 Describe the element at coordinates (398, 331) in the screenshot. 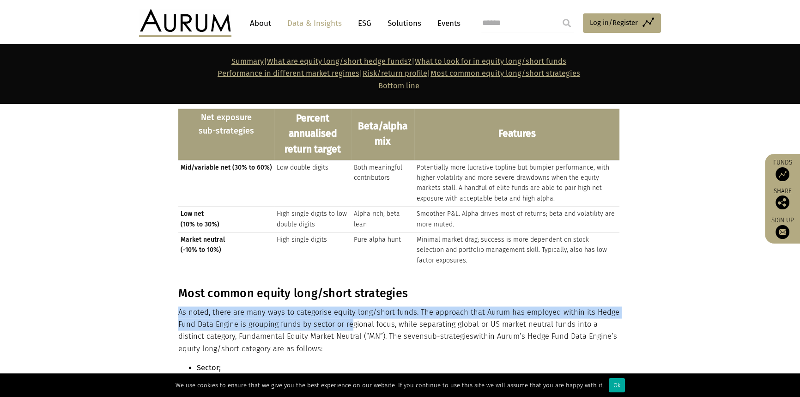

I see `p: As noted, there are many ways to categorise equity long/short funds. The approach that Aurum has ...` at that location.